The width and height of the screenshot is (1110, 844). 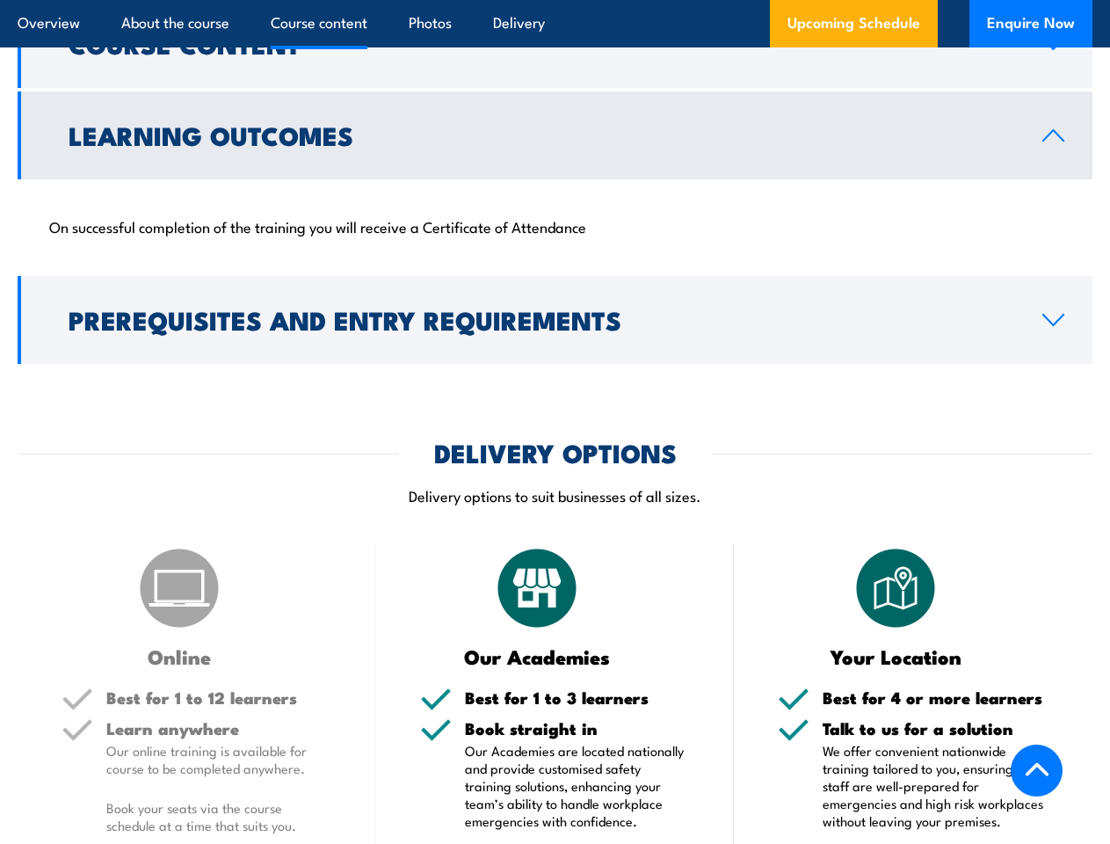 I want to click on h3: Your Location, so click(x=896, y=656).